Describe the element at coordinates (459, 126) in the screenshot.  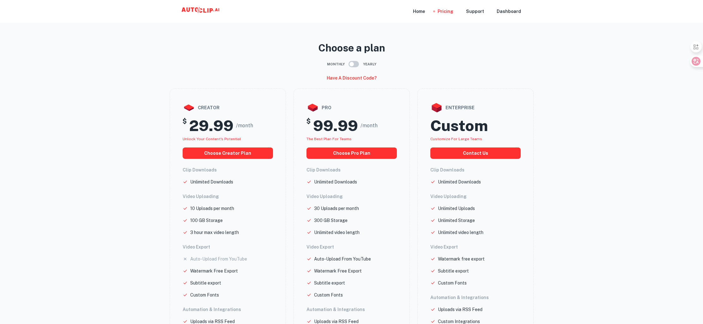
I see `h2: Custom` at that location.